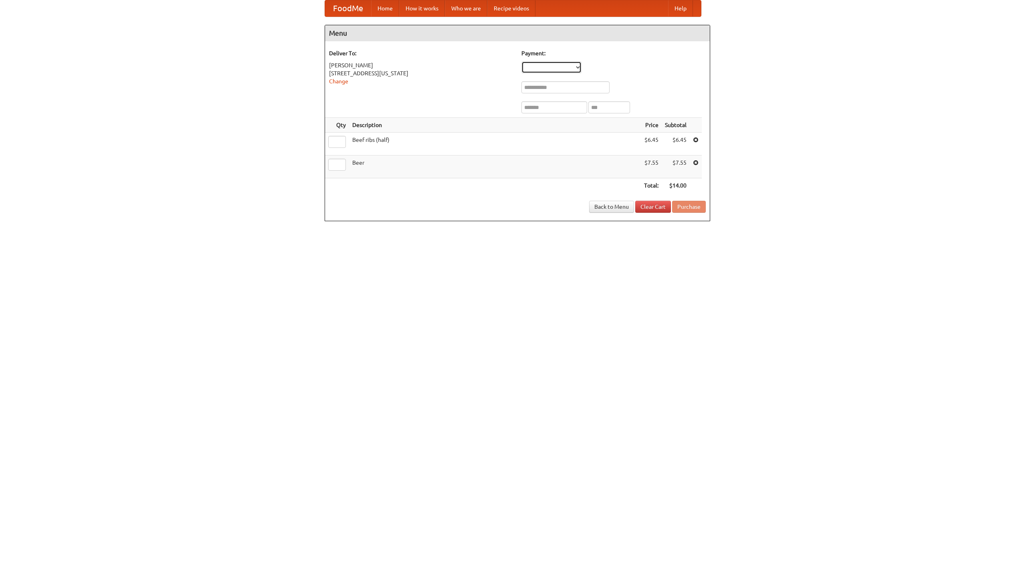 This screenshot has width=1026, height=567. Describe the element at coordinates (339, 81) in the screenshot. I see `a: Change` at that location.